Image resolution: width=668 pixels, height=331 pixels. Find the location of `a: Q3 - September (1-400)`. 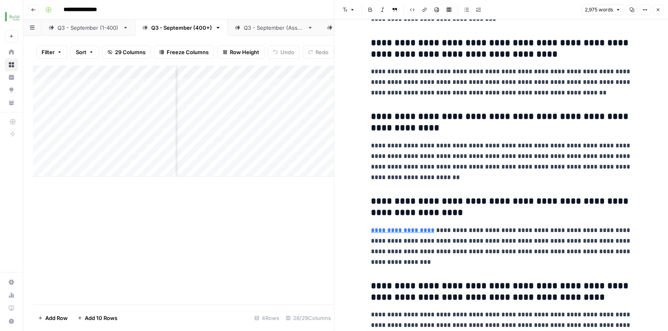

a: Q3 - September (1-400) is located at coordinates (88, 28).